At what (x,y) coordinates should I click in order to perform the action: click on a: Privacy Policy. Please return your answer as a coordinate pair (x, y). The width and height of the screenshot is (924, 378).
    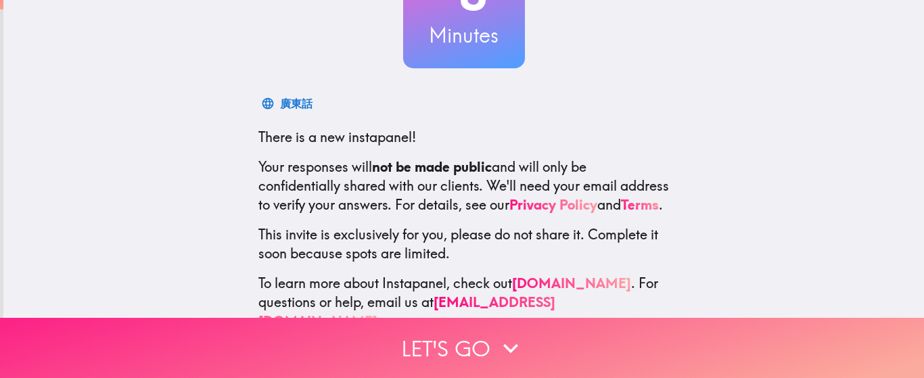
    Looking at the image, I should click on (553, 204).